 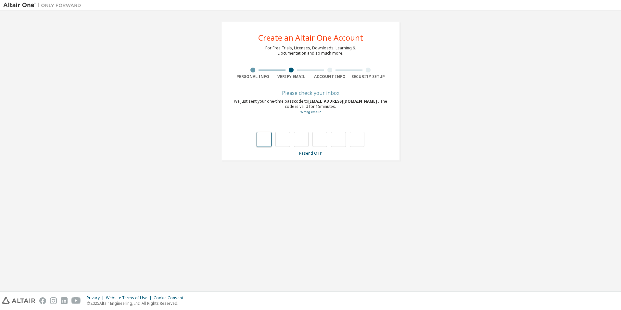 I want to click on div: Account Info, so click(x=330, y=77).